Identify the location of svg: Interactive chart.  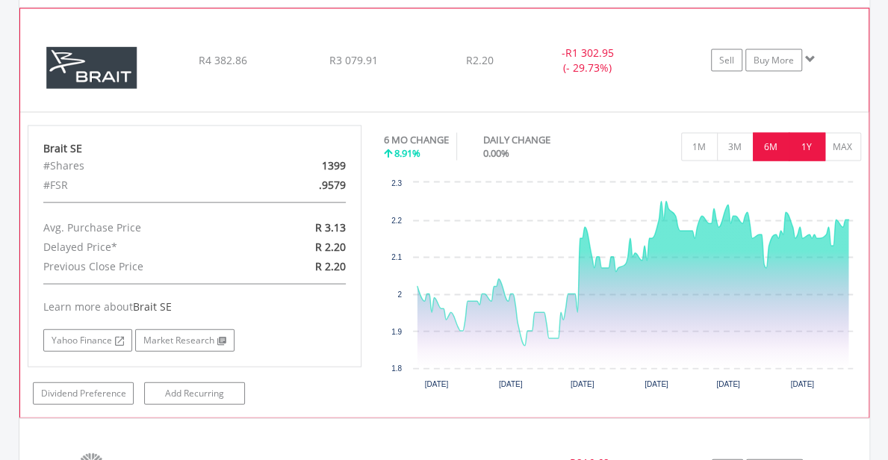
(622, 288).